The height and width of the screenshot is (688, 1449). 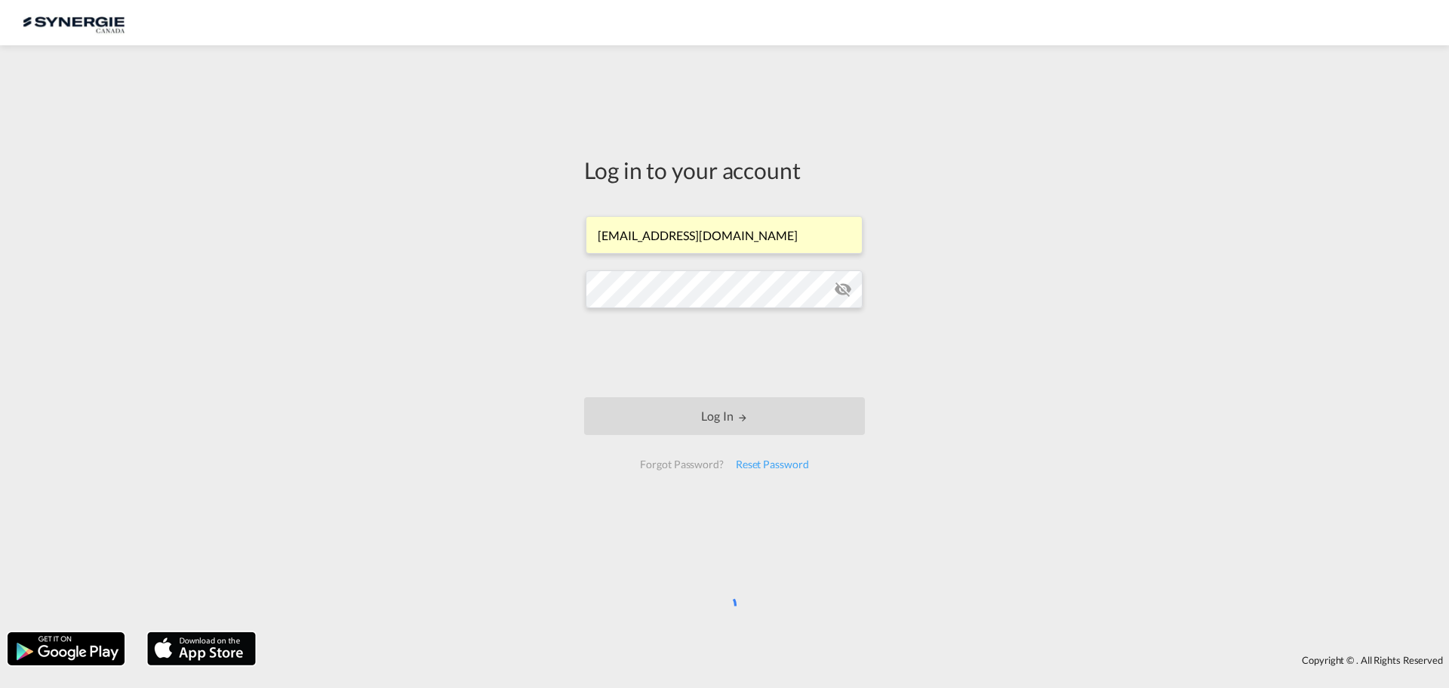 What do you see at coordinates (725, 416) in the screenshot?
I see `button: LOGIN` at bounding box center [725, 416].